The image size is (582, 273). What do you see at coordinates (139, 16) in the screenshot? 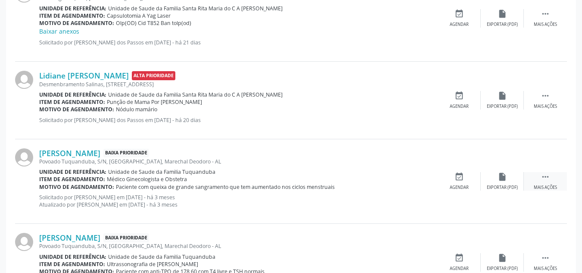
I see `span: Capsulotomia A Yag Laser` at bounding box center [139, 16].